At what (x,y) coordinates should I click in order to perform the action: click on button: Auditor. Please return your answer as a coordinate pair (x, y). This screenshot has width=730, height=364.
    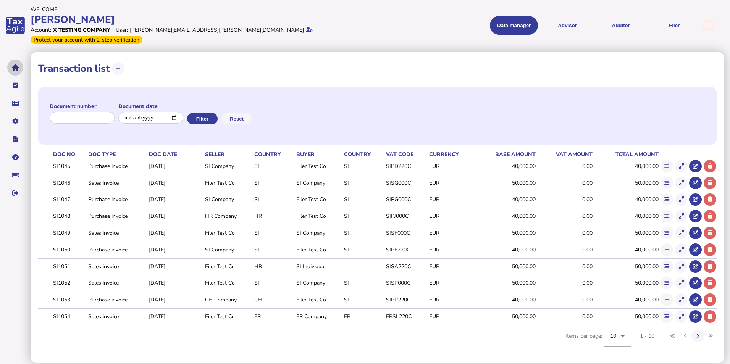
    Looking at the image, I should click on (621, 25).